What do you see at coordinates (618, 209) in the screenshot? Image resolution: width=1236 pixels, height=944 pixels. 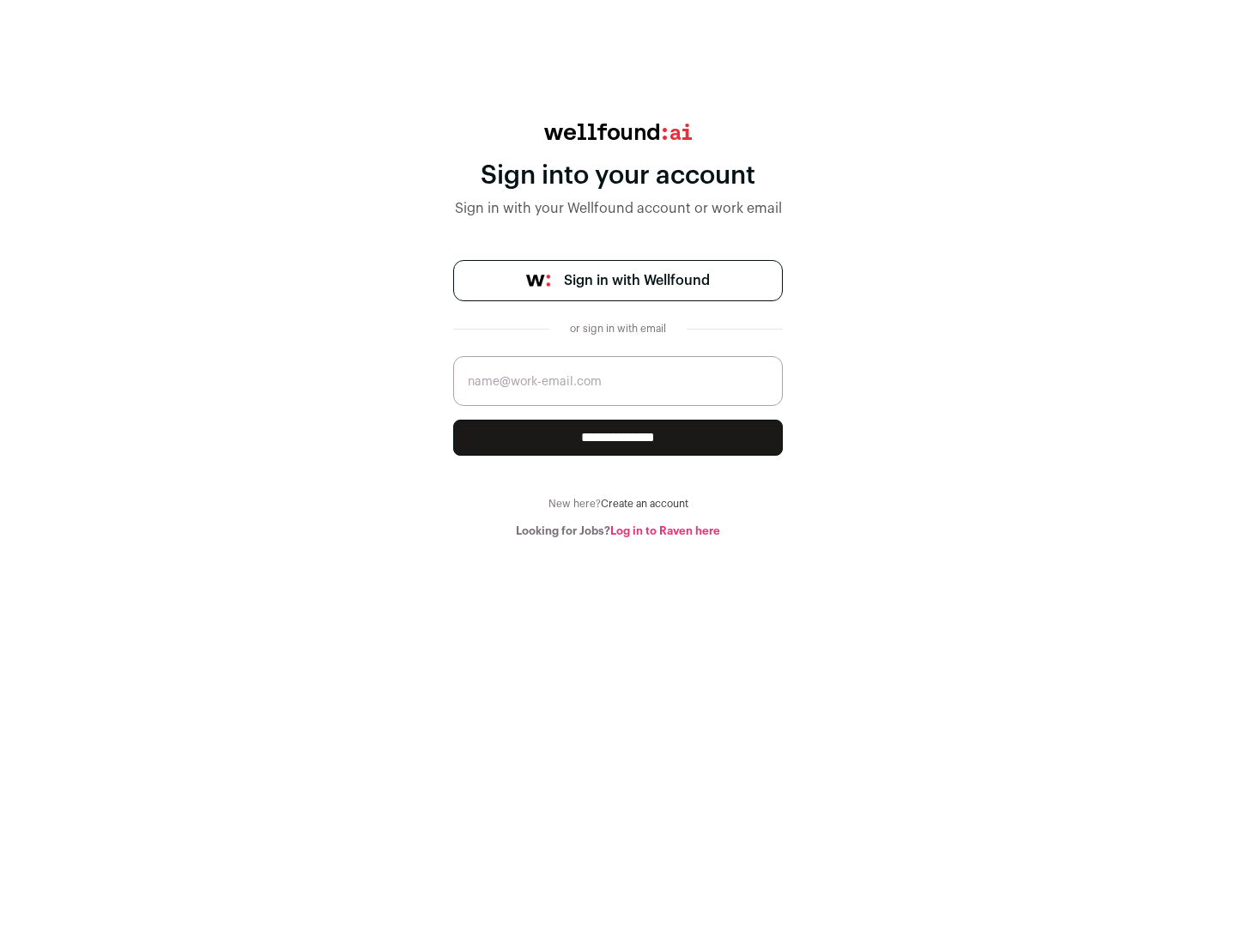 I see `div: Sign in with your Wellfound account or work email` at bounding box center [618, 209].